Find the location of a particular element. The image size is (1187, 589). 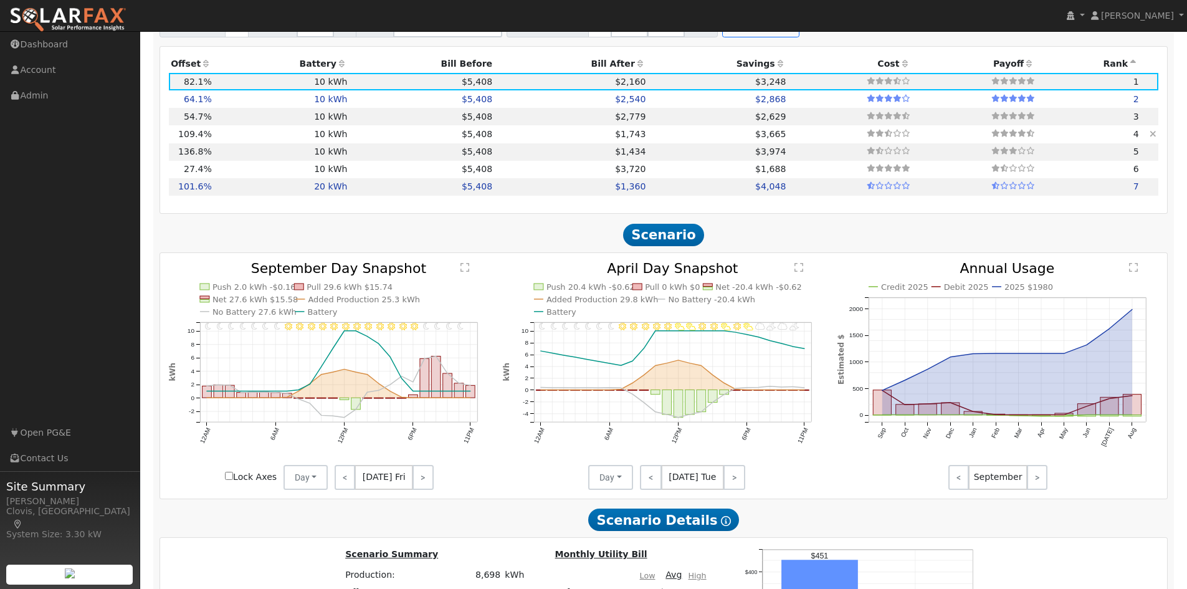

text: Net 27.6 kWh $15.58 is located at coordinates (255, 299).